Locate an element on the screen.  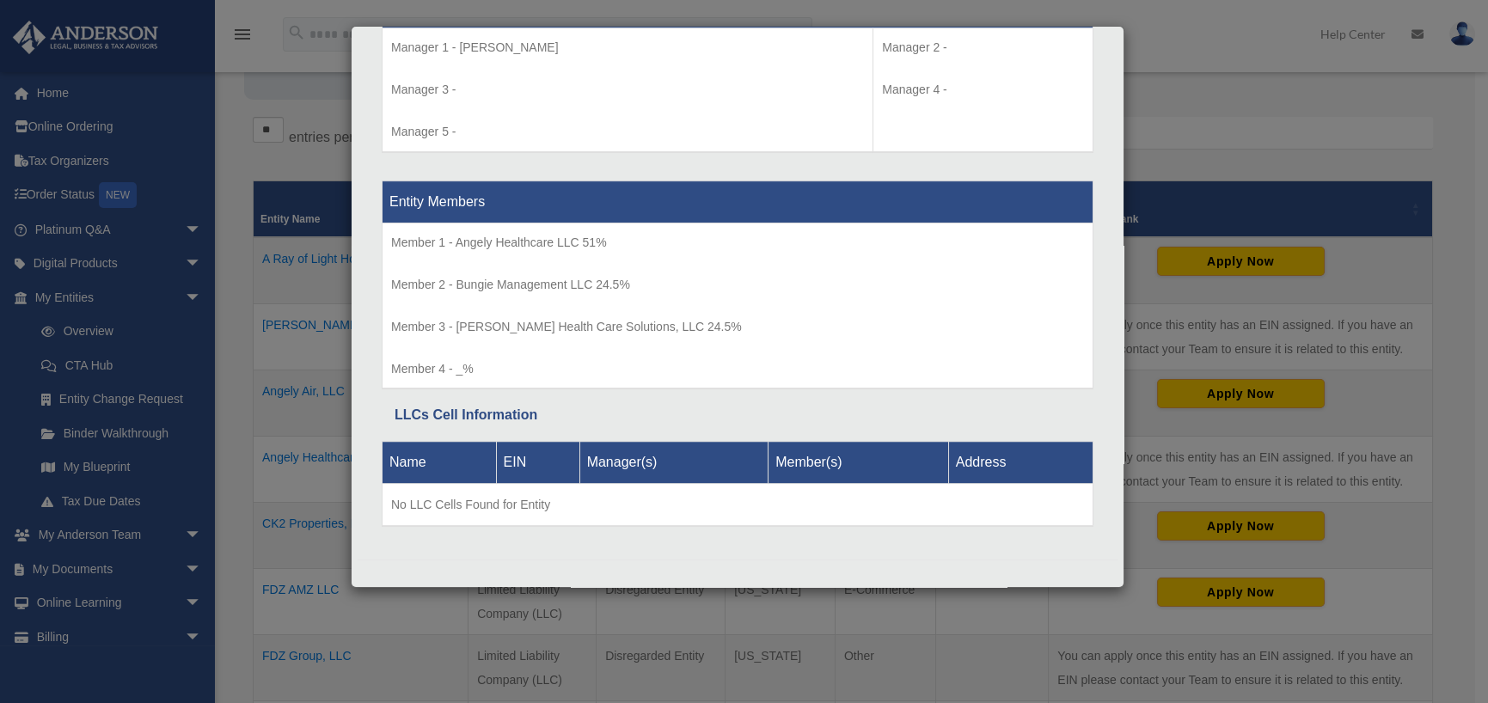
p: Manager 3 - is located at coordinates (627, 89).